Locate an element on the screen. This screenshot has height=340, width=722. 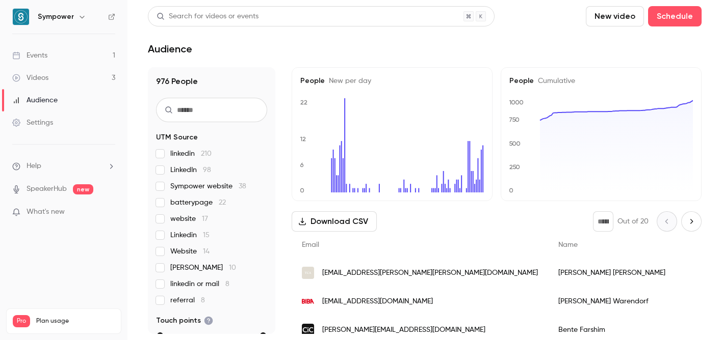
text: 250 is located at coordinates (514, 167).